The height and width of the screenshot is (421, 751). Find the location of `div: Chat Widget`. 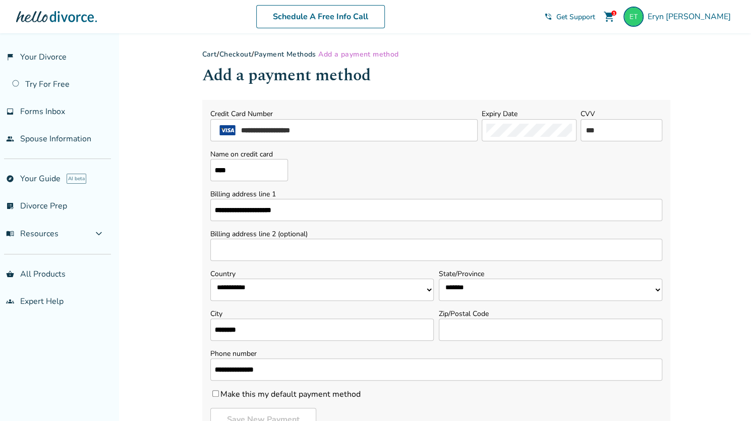

div: Chat Widget is located at coordinates (726, 397).